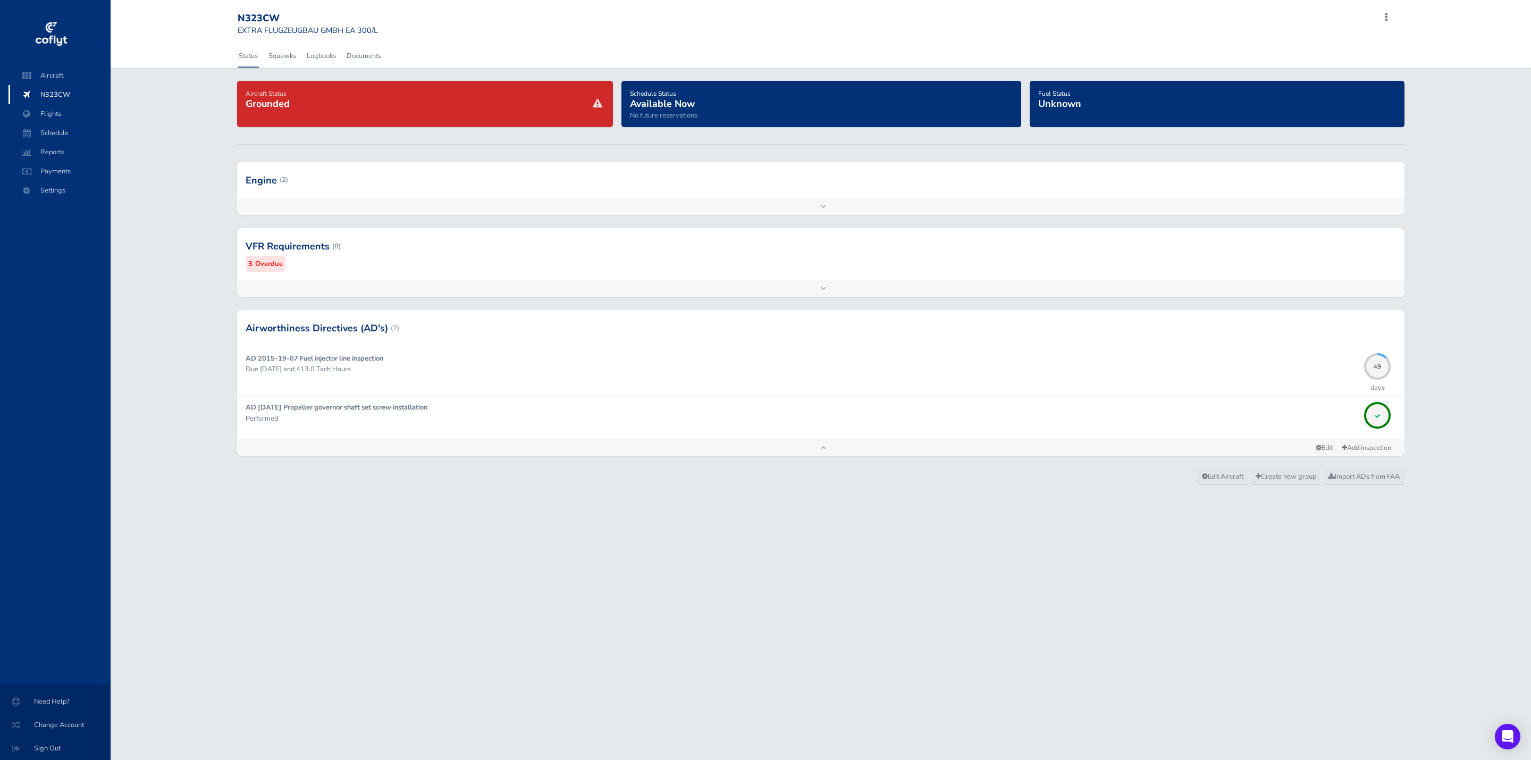  Describe the element at coordinates (1286, 477) in the screenshot. I see `a: Create new group` at that location.